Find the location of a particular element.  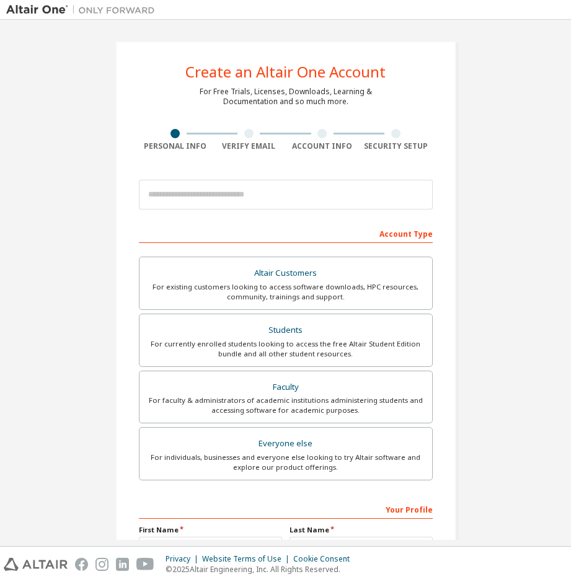

div: Security Setup is located at coordinates (395, 146).